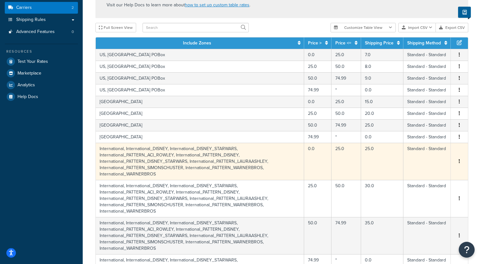 The width and height of the screenshot is (481, 264). What do you see at coordinates (382, 199) in the screenshot?
I see `td: 30.0` at bounding box center [382, 199].